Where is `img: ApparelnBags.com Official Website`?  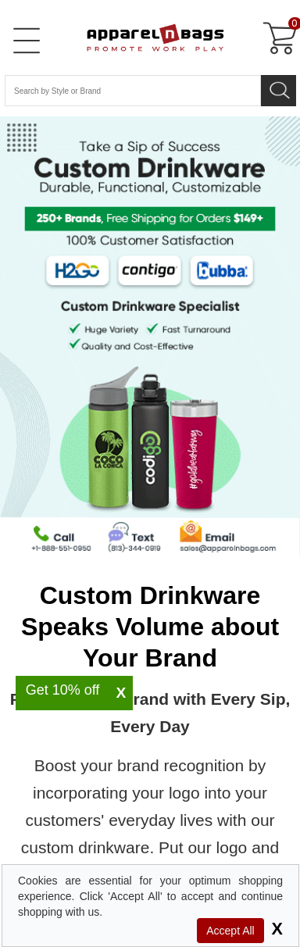
img: ApparelnBags.com Official Website is located at coordinates (139, 37).